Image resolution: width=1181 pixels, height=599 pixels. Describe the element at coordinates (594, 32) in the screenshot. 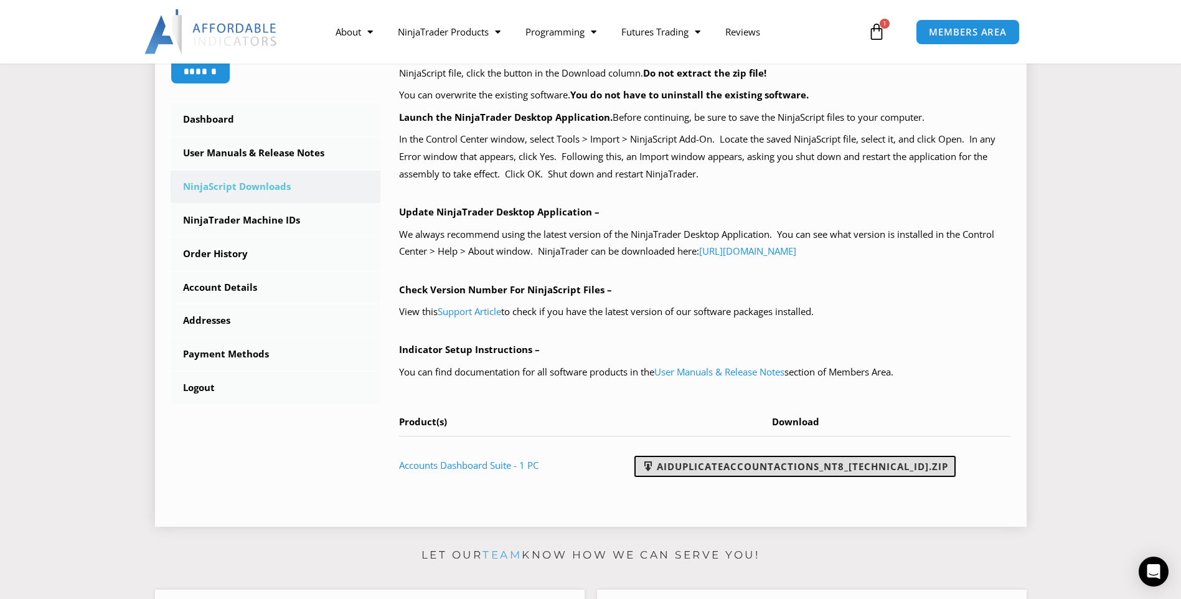

I see `nav: Menu` at that location.